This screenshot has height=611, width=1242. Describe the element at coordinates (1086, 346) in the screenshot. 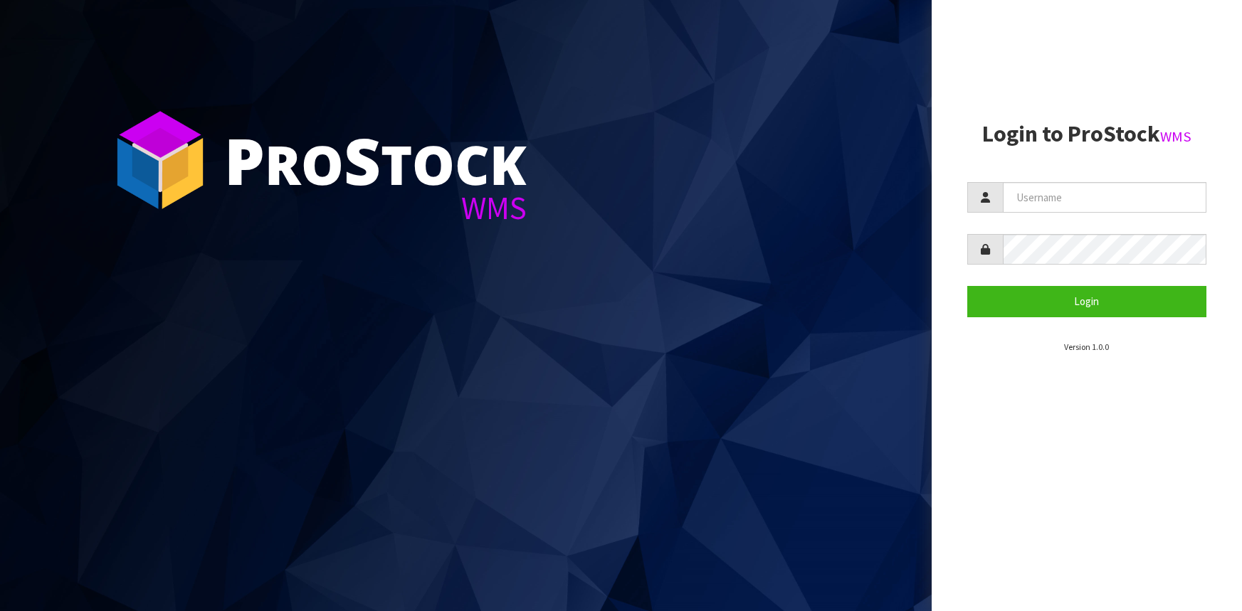

I see `small: Version 1.0.0` at that location.